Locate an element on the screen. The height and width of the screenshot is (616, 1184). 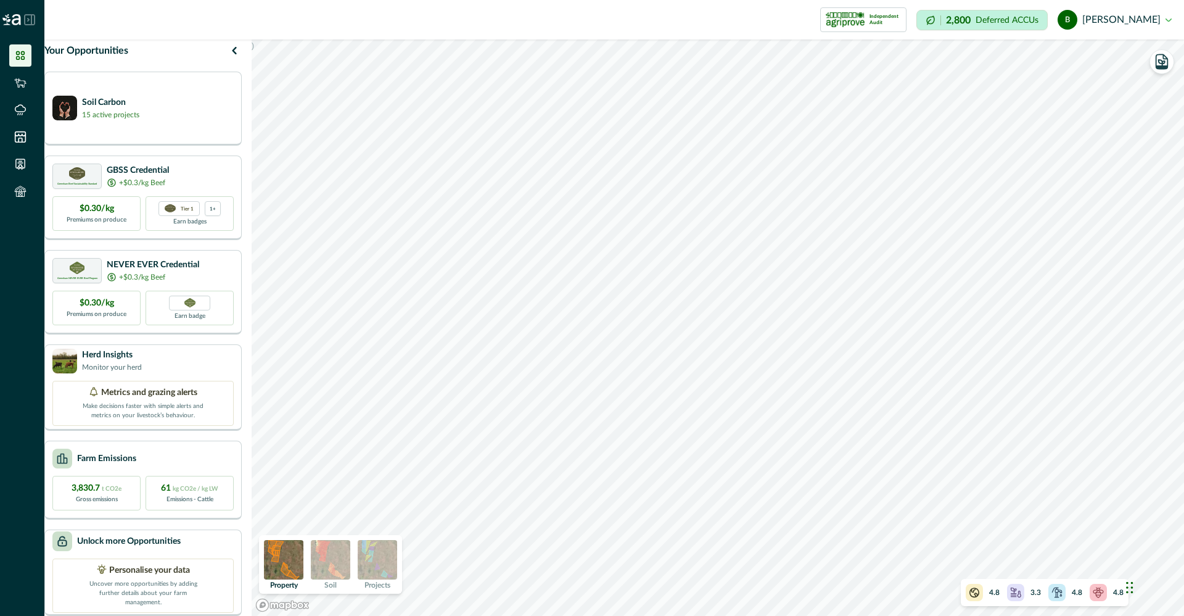
p: 2,800 is located at coordinates (959, 20).